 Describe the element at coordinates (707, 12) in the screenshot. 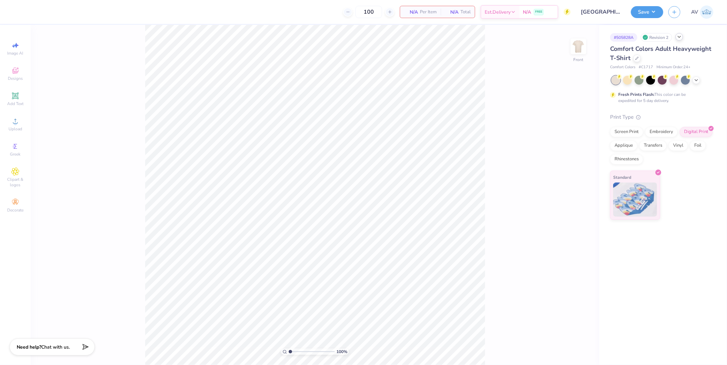

I see `img: Aargy Velasco` at that location.